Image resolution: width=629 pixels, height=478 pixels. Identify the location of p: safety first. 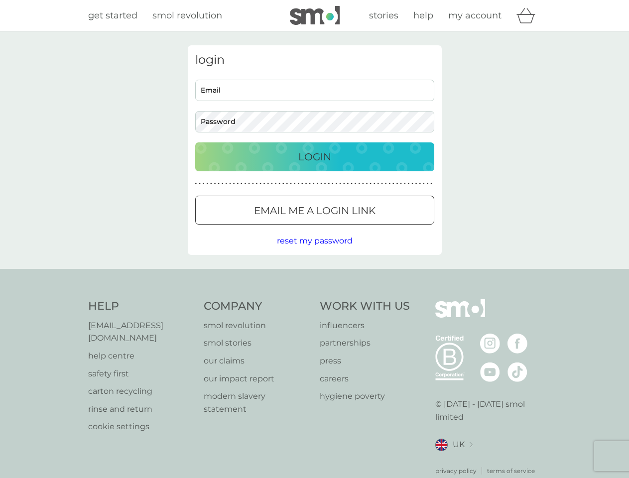
(141, 374).